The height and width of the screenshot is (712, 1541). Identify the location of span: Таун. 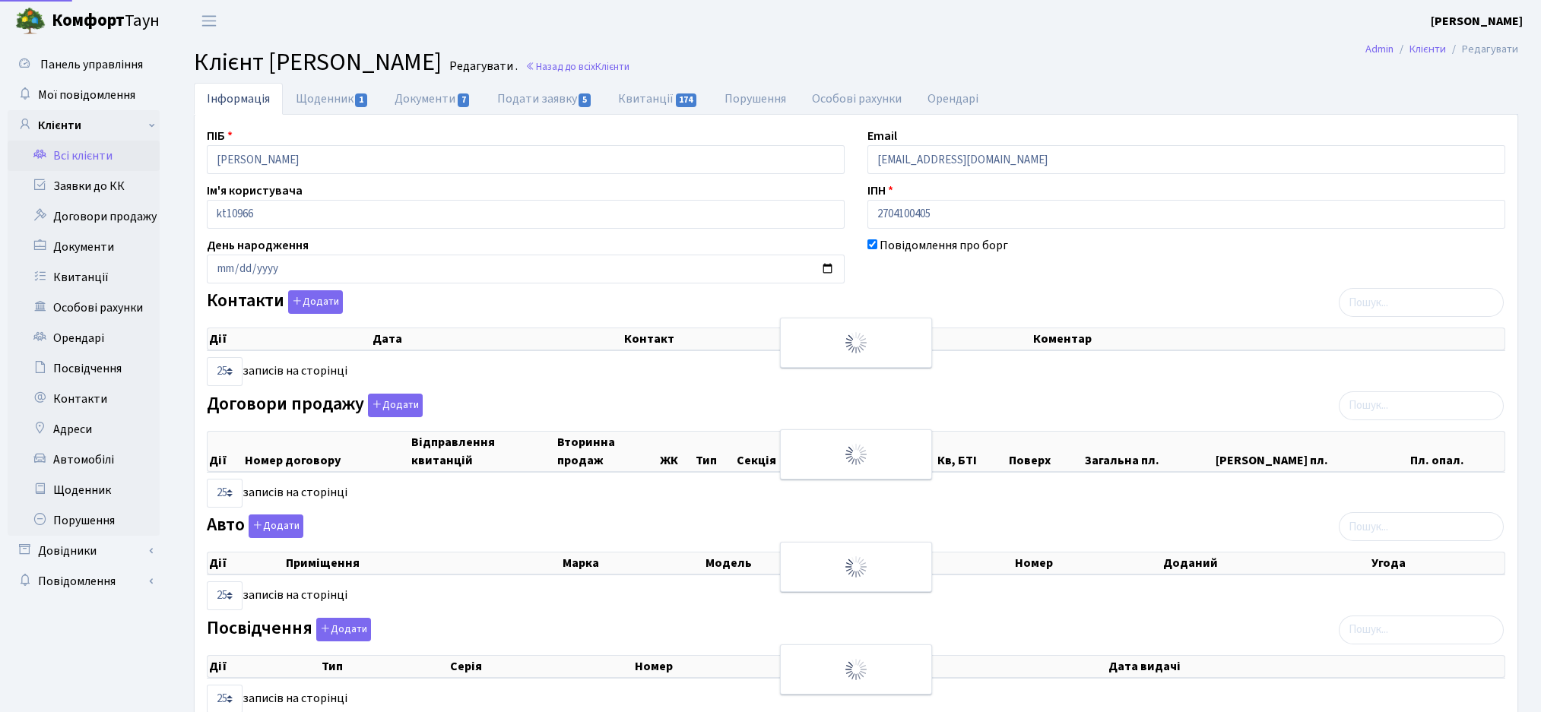
(106, 21).